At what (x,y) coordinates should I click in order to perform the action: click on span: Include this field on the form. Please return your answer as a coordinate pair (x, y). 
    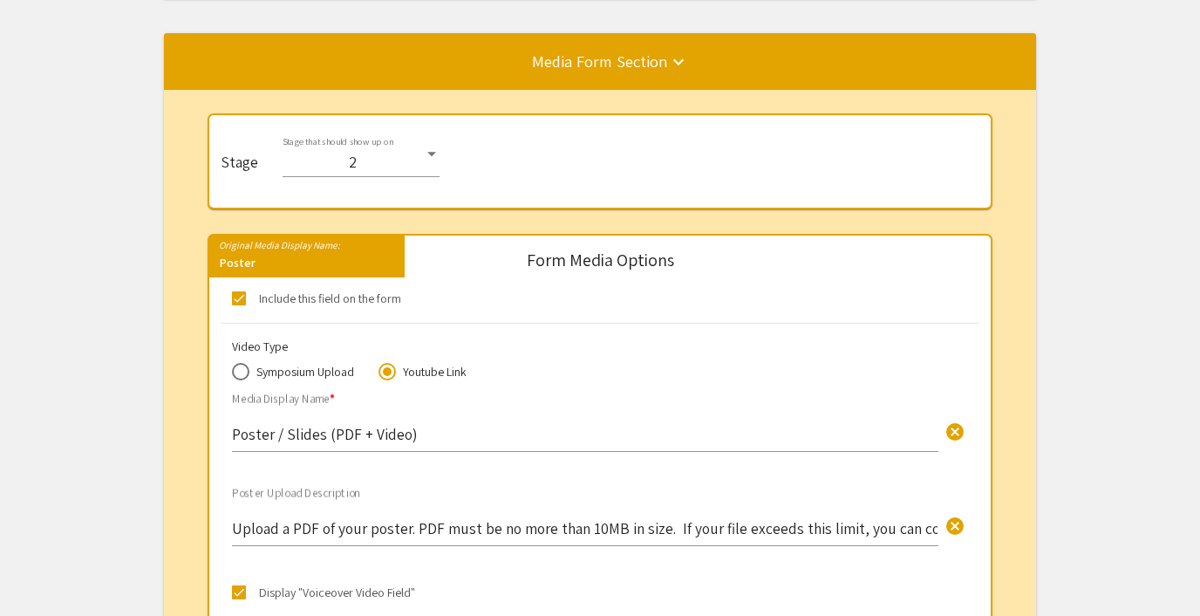
    Looking at the image, I should click on (330, 298).